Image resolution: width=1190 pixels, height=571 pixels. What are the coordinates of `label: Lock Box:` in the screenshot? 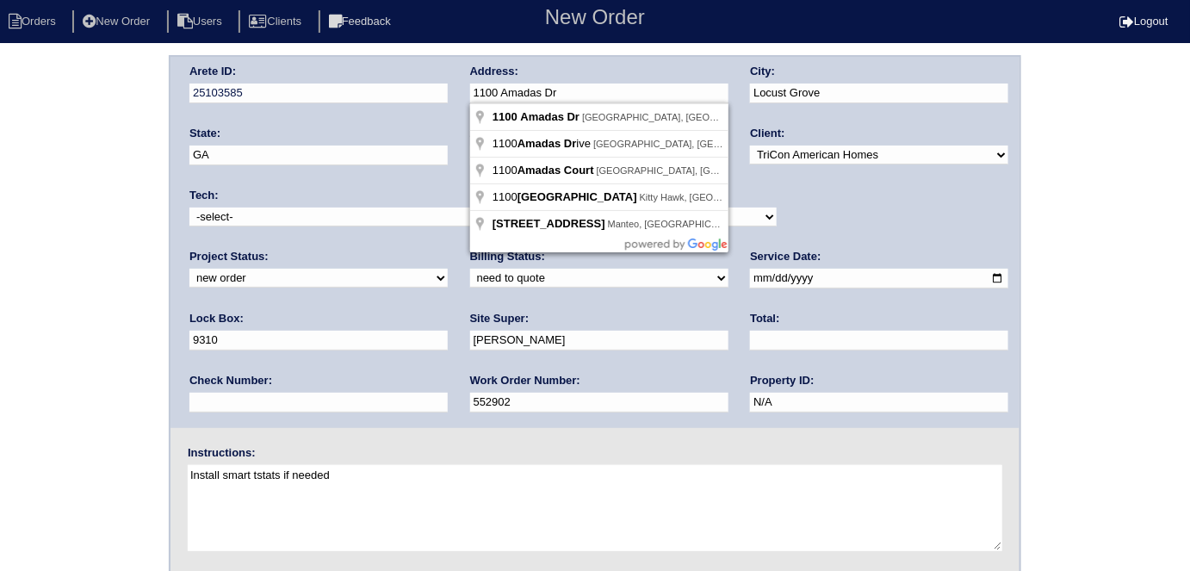 It's located at (216, 319).